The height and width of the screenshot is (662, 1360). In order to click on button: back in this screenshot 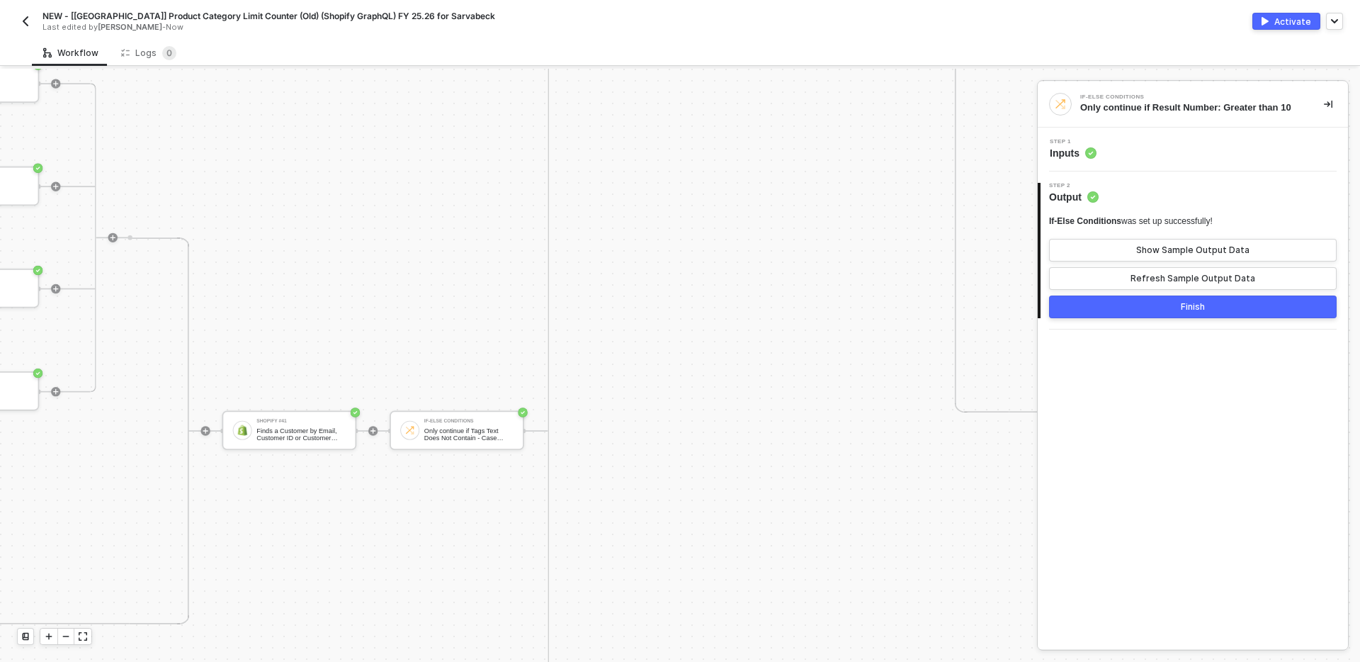, I will do `click(26, 21)`.